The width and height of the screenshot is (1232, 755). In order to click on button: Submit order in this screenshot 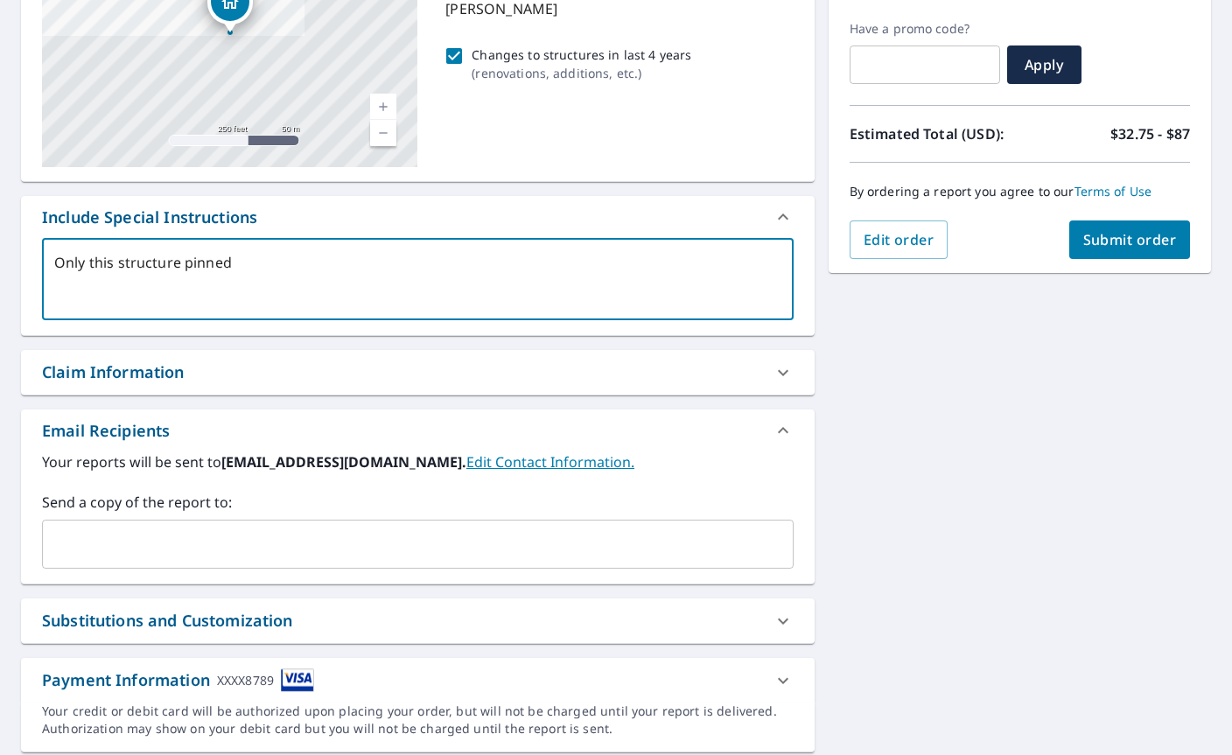, I will do `click(1130, 240)`.